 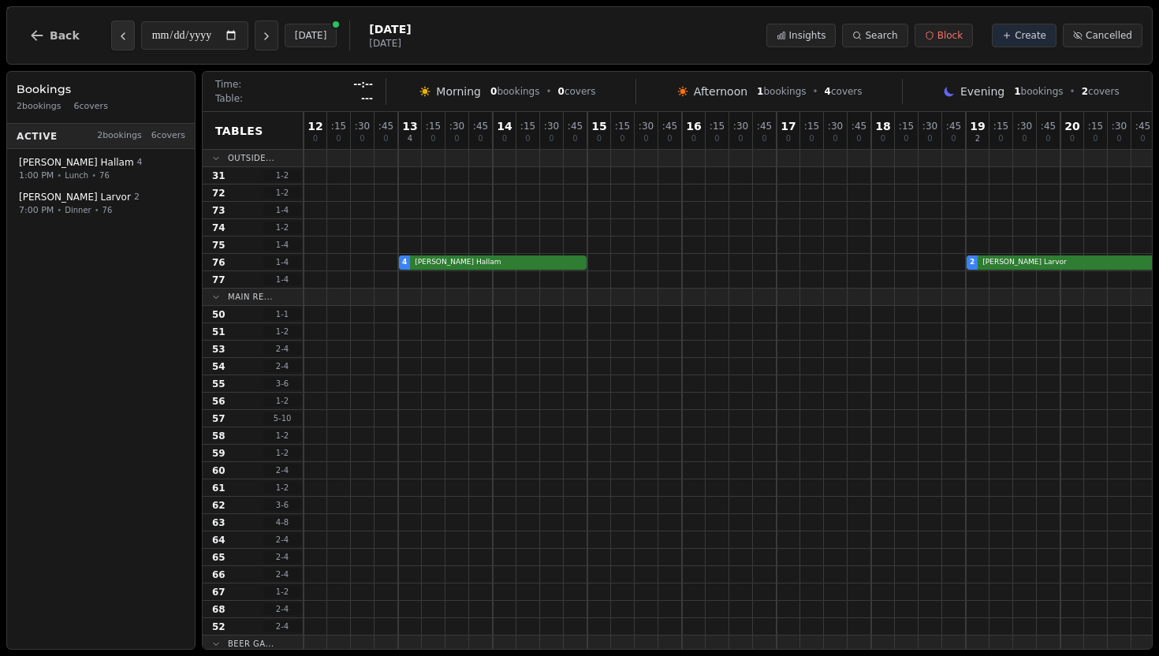 I want to click on span: 5 - 10, so click(x=282, y=418).